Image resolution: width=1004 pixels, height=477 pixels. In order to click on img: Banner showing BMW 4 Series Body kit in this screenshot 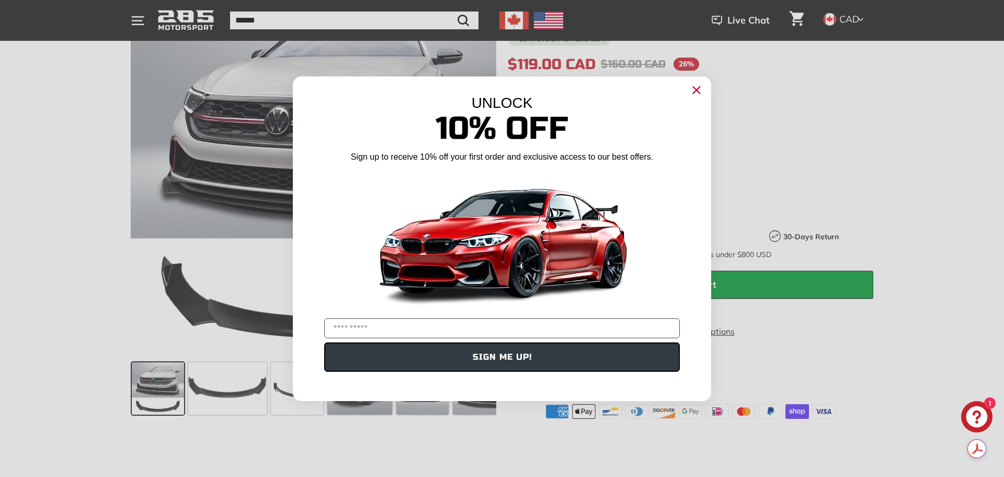, I will do `click(502, 240)`.